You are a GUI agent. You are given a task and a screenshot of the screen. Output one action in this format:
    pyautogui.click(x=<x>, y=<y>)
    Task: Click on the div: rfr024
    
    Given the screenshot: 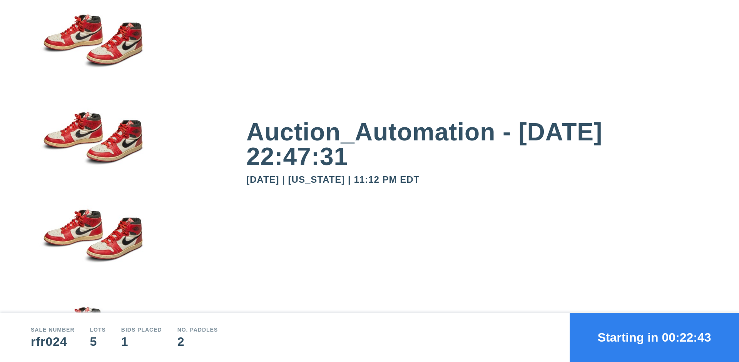 What is the action you would take?
    pyautogui.click(x=53, y=342)
    